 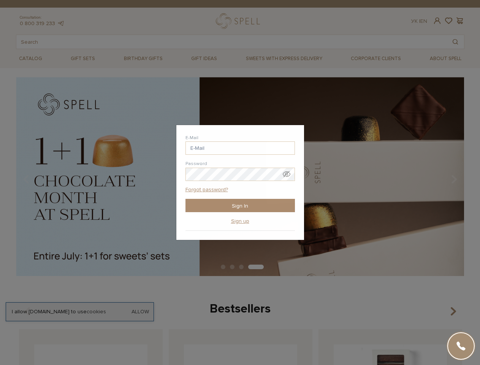 I want to click on input: E-Mail, so click(x=240, y=148).